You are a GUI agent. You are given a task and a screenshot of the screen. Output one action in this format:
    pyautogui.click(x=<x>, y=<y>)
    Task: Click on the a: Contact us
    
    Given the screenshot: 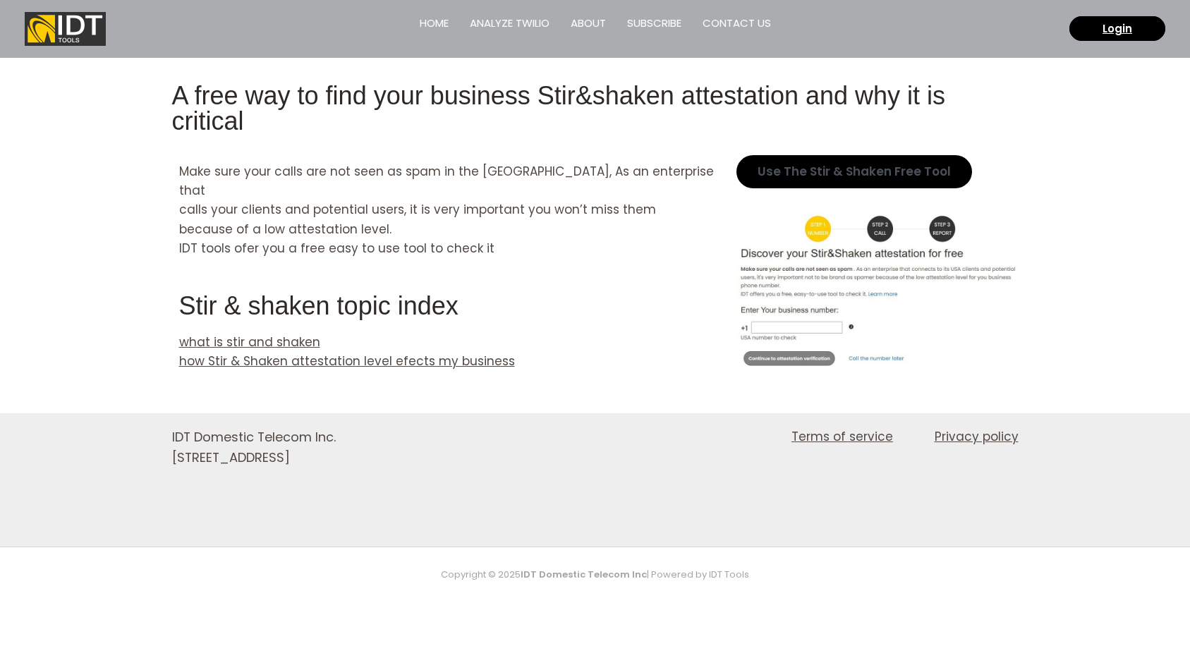 What is the action you would take?
    pyautogui.click(x=736, y=28)
    